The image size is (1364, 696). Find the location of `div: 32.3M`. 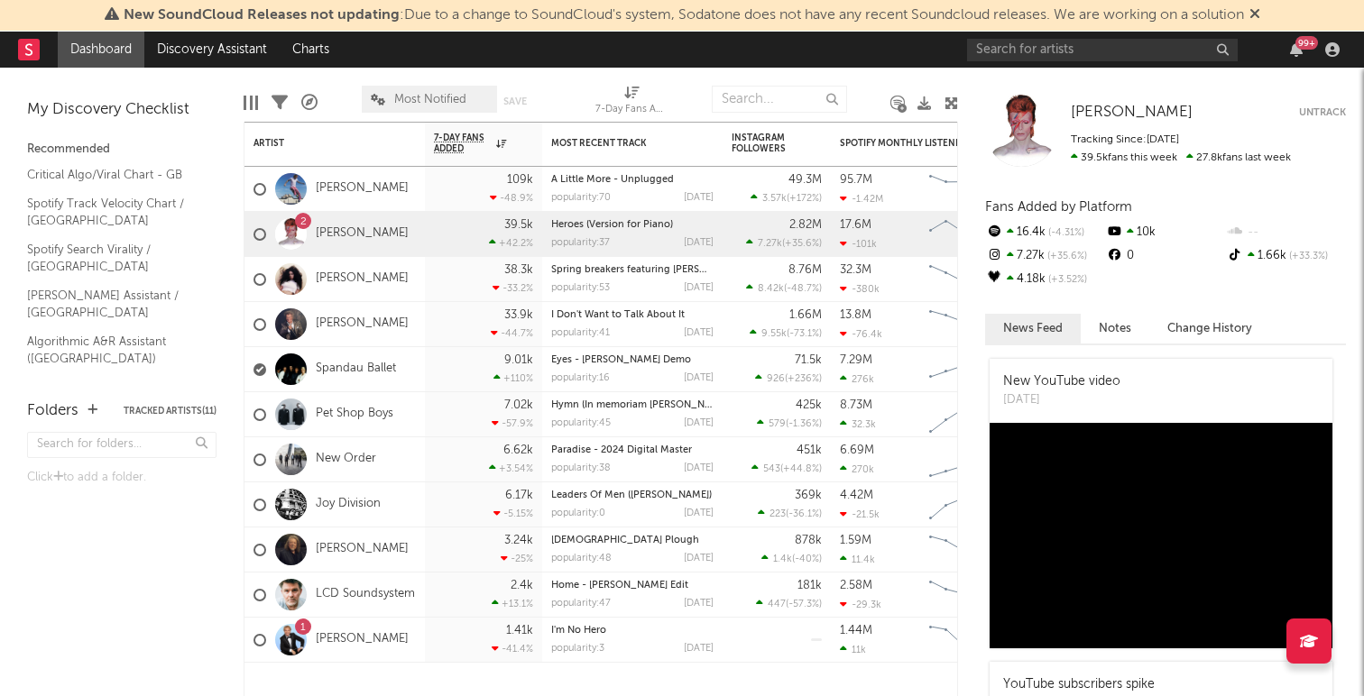

div: 32.3M is located at coordinates (855, 270).